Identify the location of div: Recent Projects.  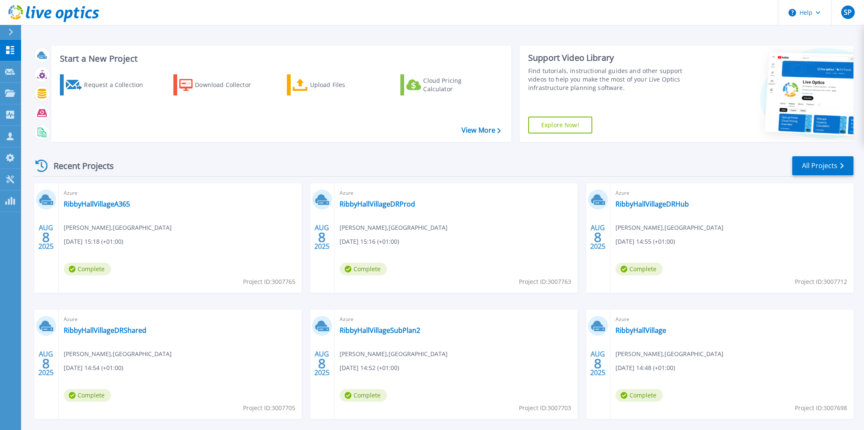
(79, 165).